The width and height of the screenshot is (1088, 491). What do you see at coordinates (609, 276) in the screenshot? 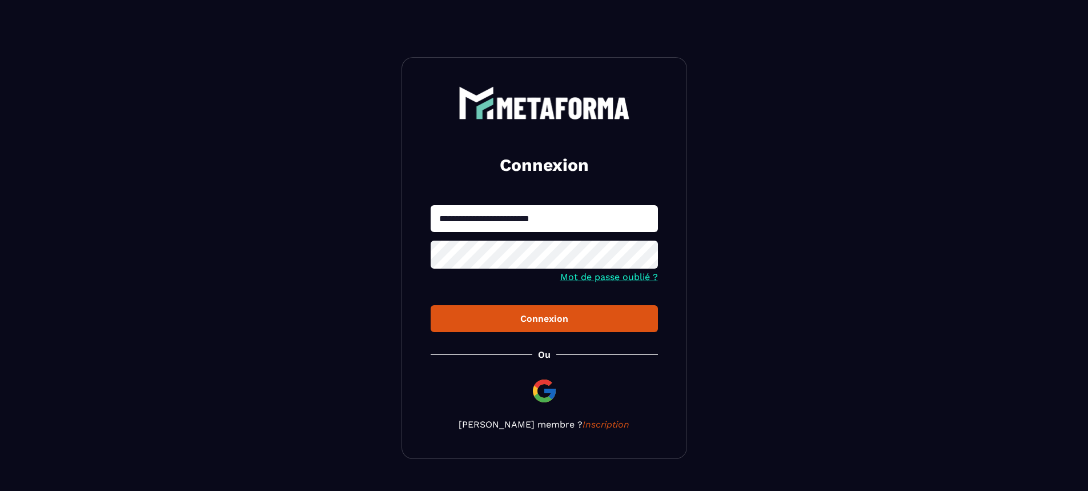
I see `a: Mot de passe oublié ?` at bounding box center [609, 276].